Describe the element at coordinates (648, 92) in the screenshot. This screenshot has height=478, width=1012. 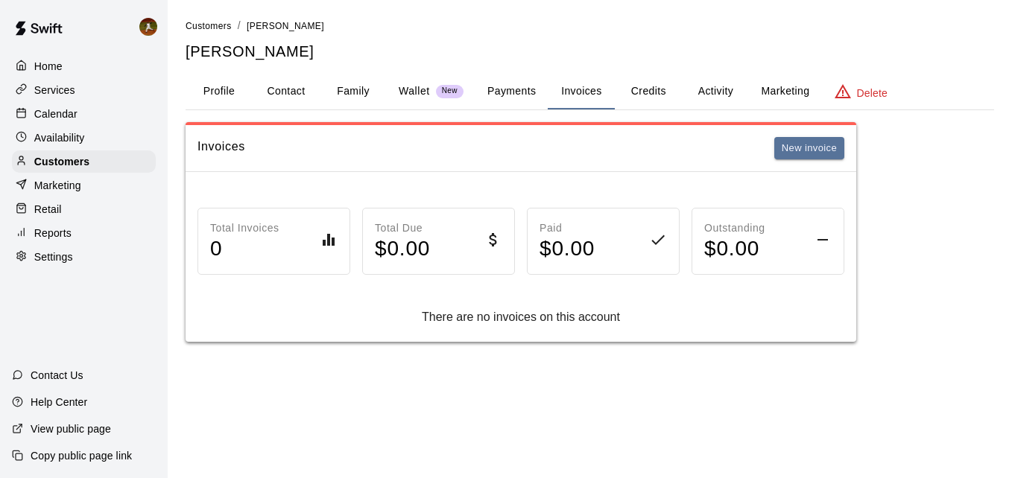
I see `button: Credits` at that location.